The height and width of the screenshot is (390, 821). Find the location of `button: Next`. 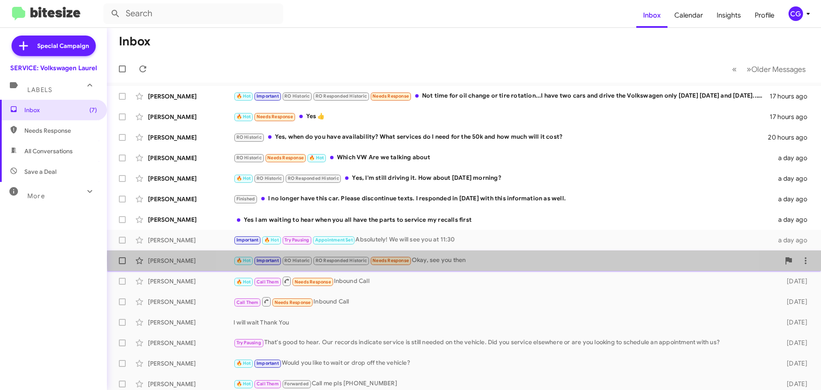

button: Next is located at coordinates (776, 69).